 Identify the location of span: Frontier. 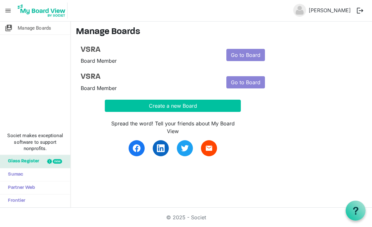
(15, 201).